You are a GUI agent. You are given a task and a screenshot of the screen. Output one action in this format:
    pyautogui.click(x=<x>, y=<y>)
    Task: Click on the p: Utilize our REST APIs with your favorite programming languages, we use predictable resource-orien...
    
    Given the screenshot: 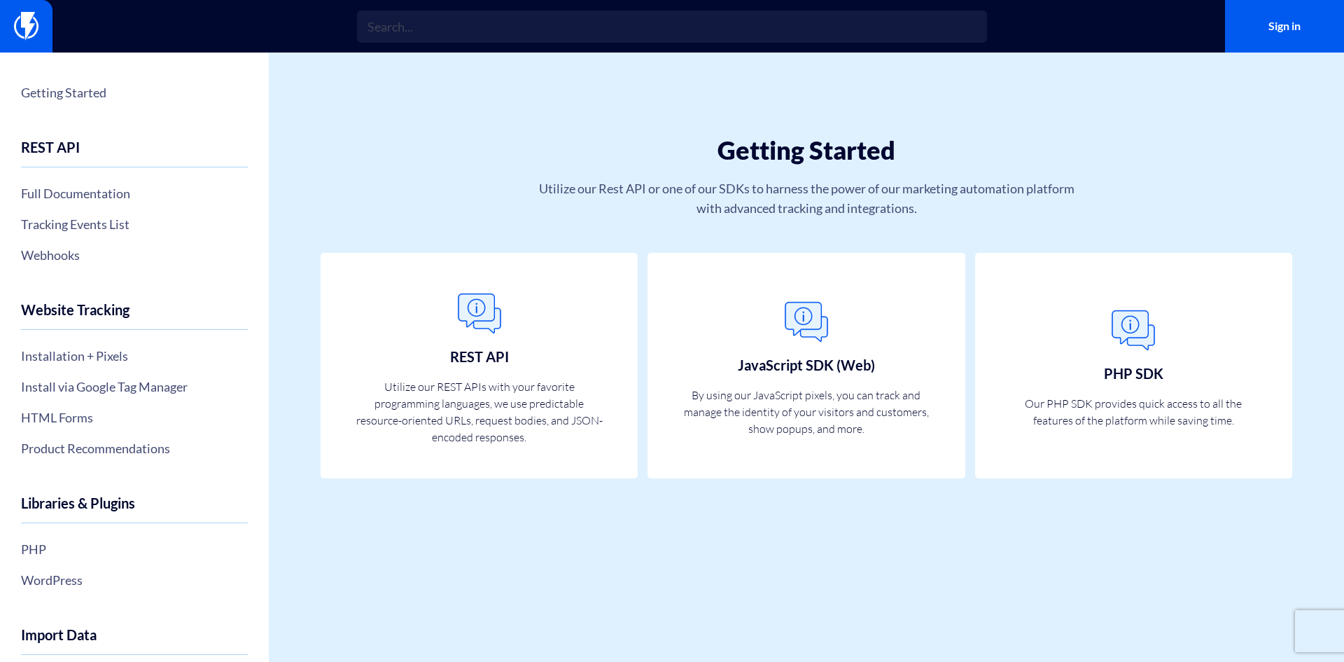 What is the action you would take?
    pyautogui.click(x=479, y=412)
    